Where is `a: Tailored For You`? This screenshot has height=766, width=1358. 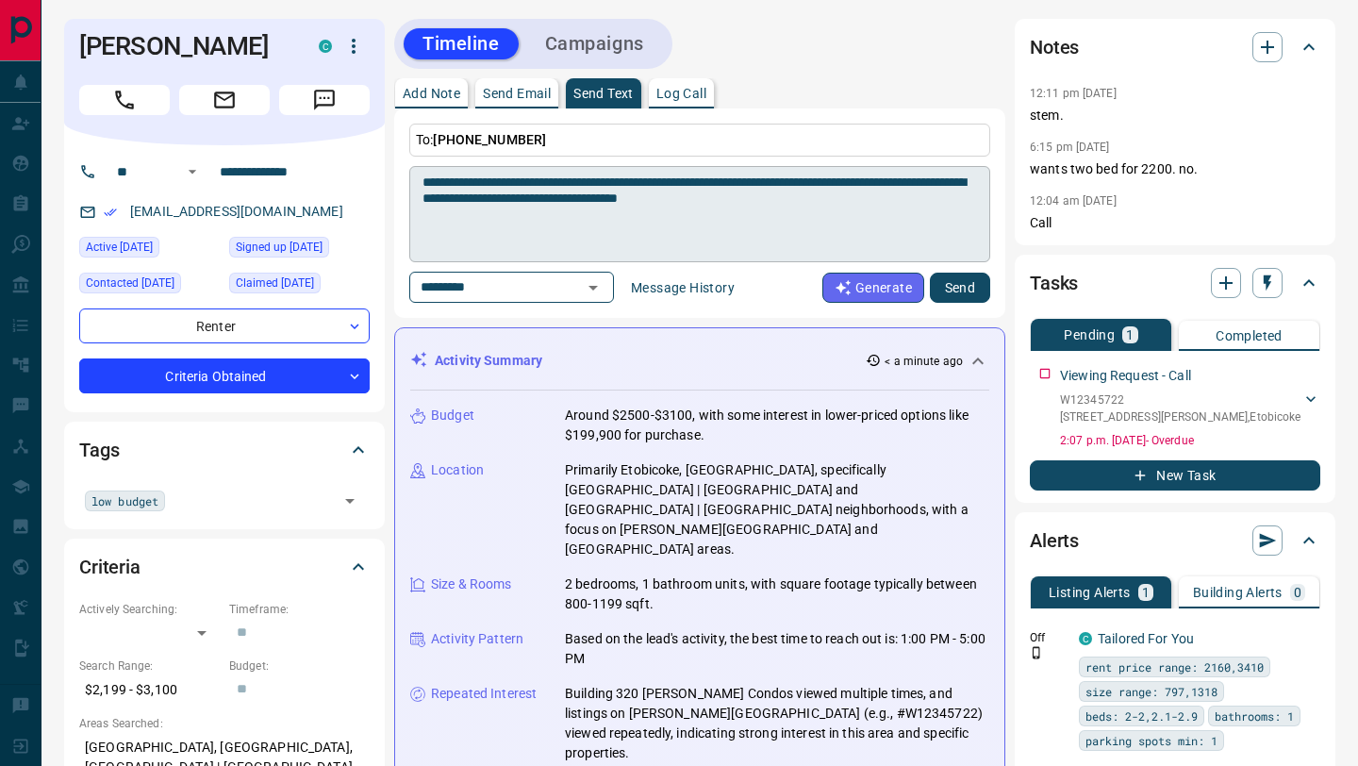
a: Tailored For You is located at coordinates (1146, 639).